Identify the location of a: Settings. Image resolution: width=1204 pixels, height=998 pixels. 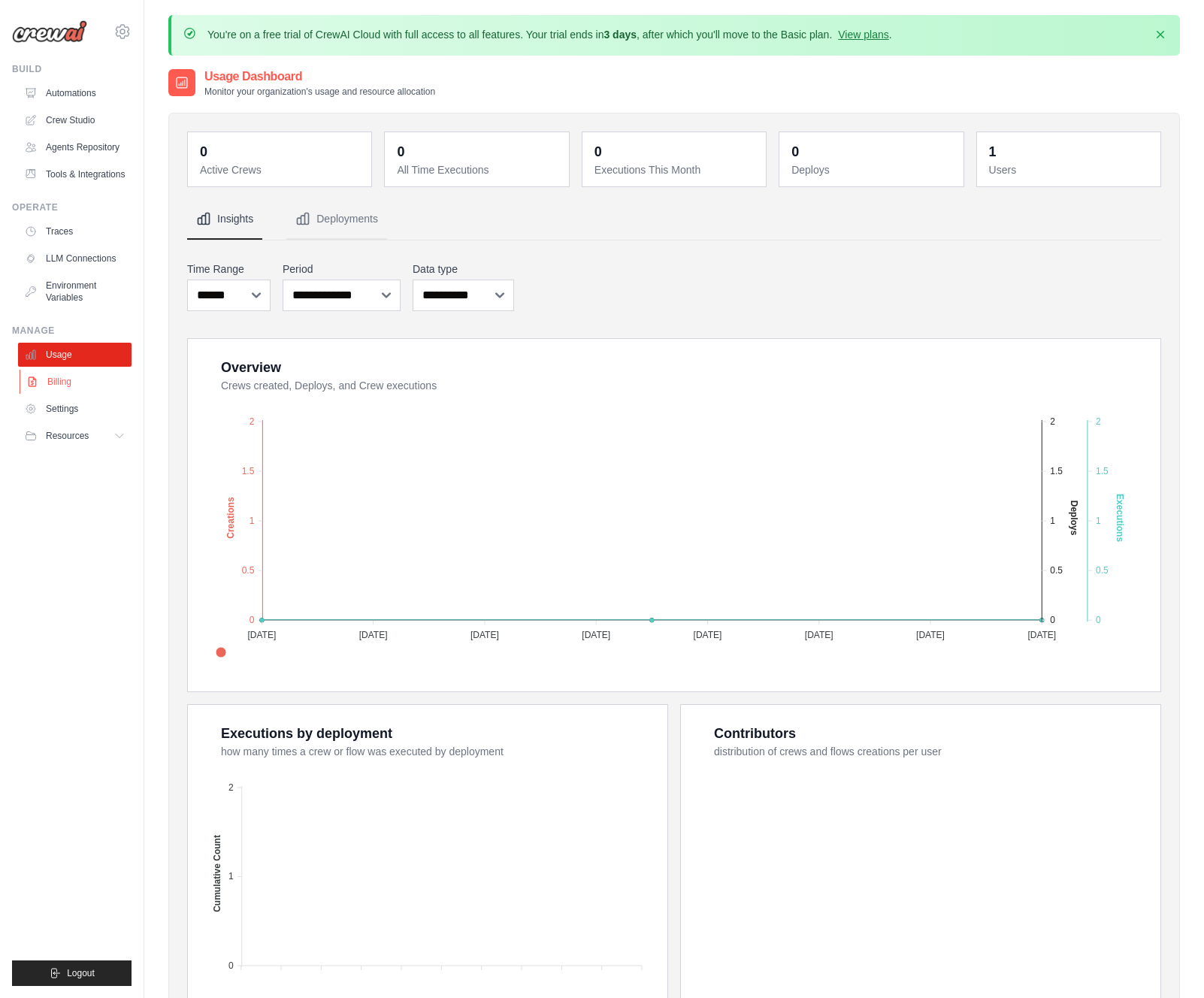
(75, 409).